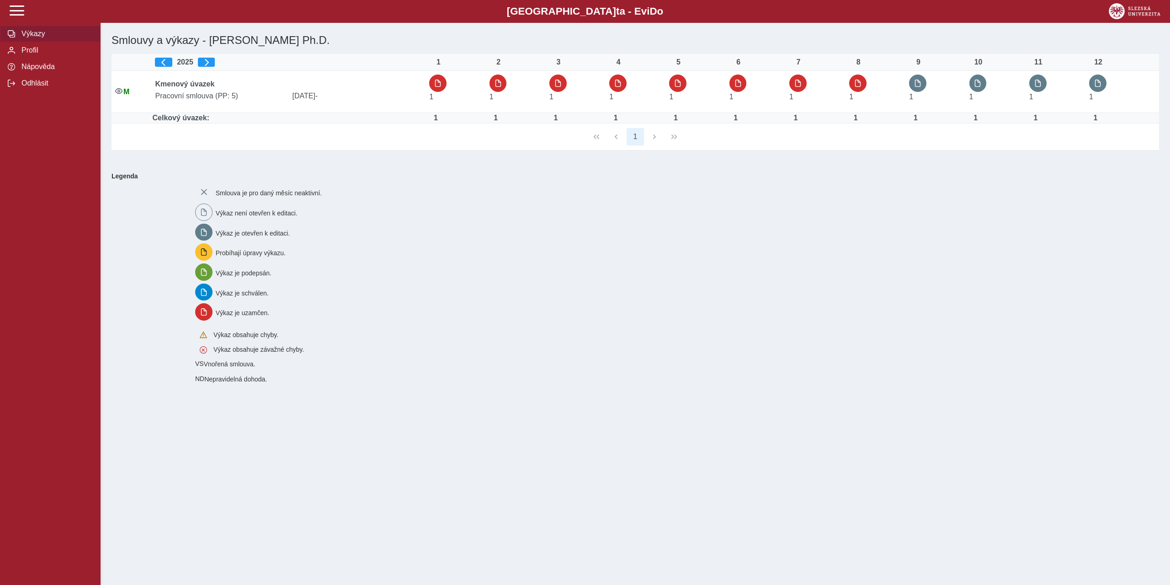 The height and width of the screenshot is (585, 1170). I want to click on span: Probíhají úpravy výkazu., so click(251, 253).